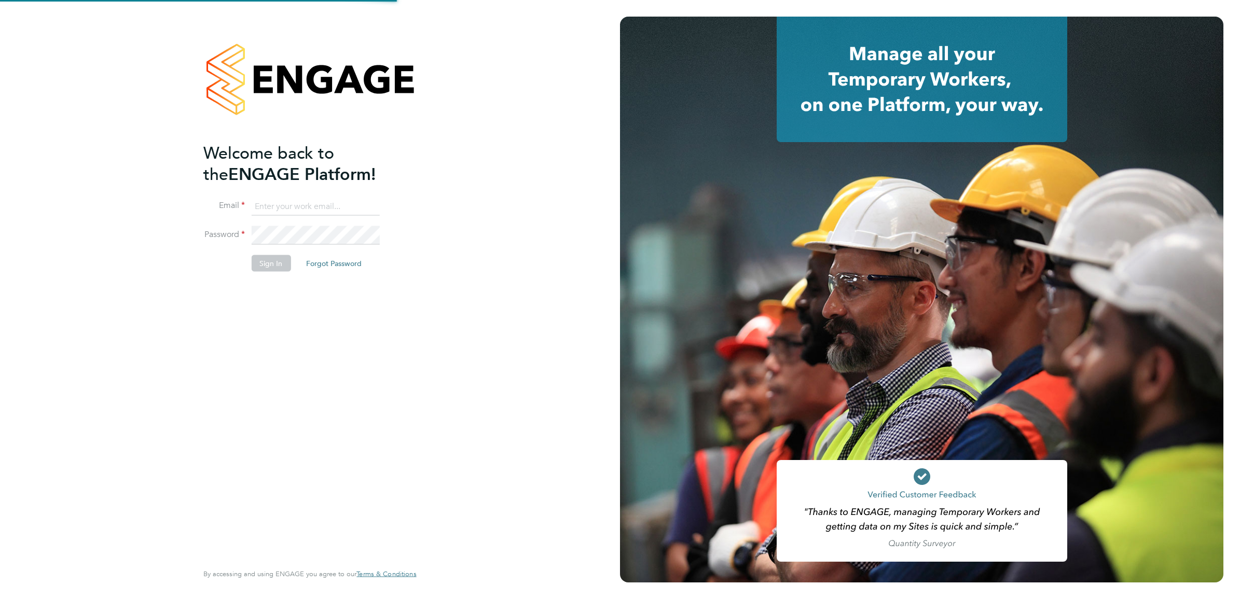 The width and height of the screenshot is (1240, 599). Describe the element at coordinates (386, 574) in the screenshot. I see `a: Terms & Conditions` at that location.